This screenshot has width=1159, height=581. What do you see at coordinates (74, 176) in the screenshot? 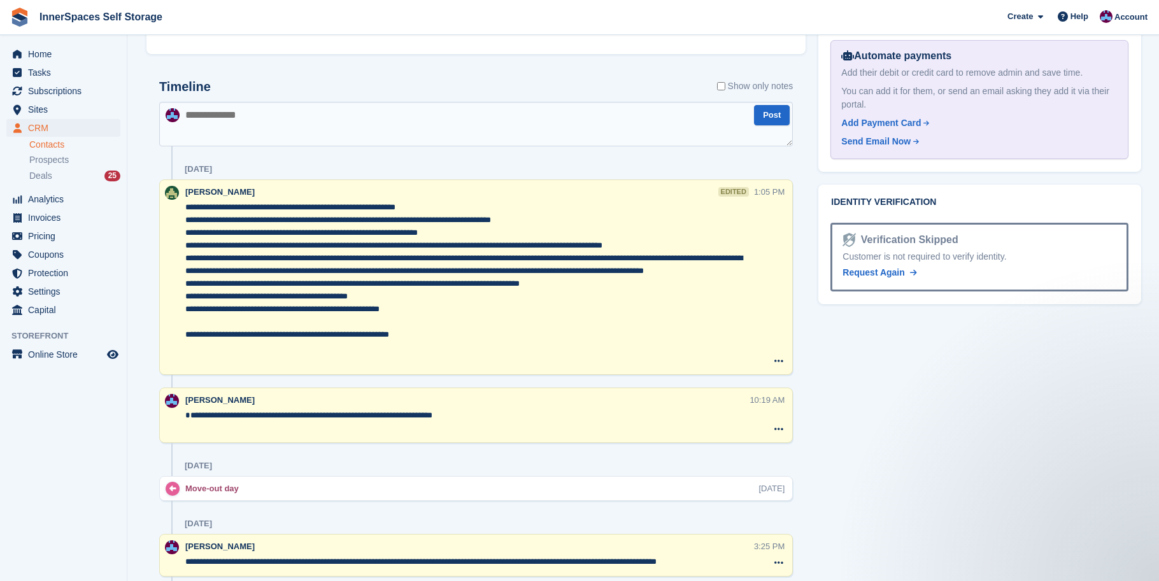
I see `a: Deals 25` at bounding box center [74, 176].